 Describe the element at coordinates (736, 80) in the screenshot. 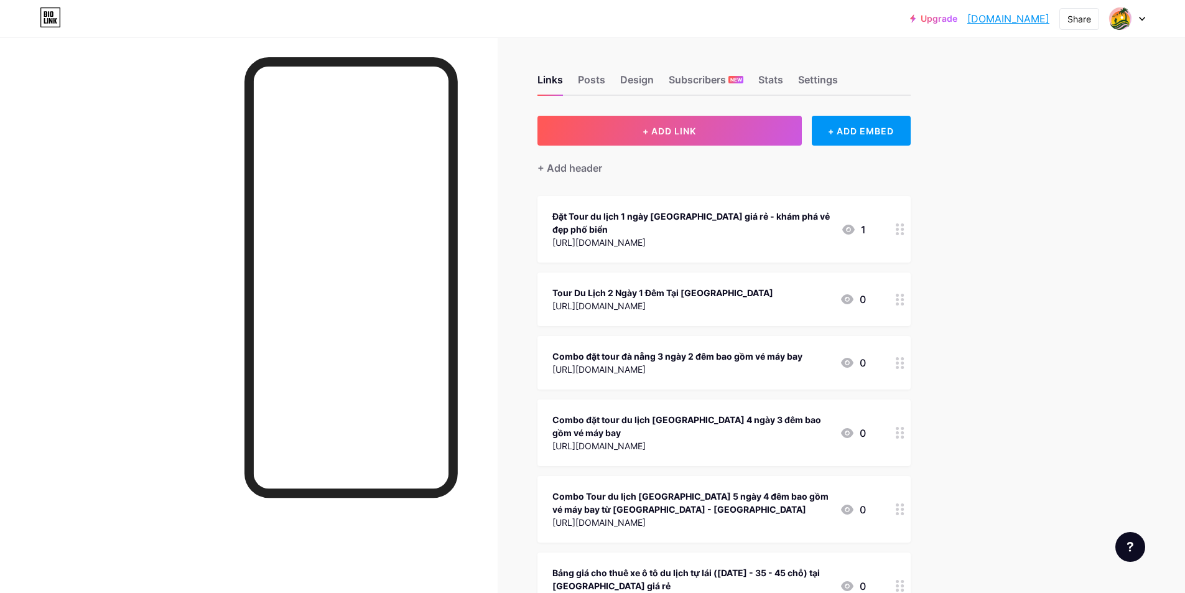

I see `span: NEW` at that location.